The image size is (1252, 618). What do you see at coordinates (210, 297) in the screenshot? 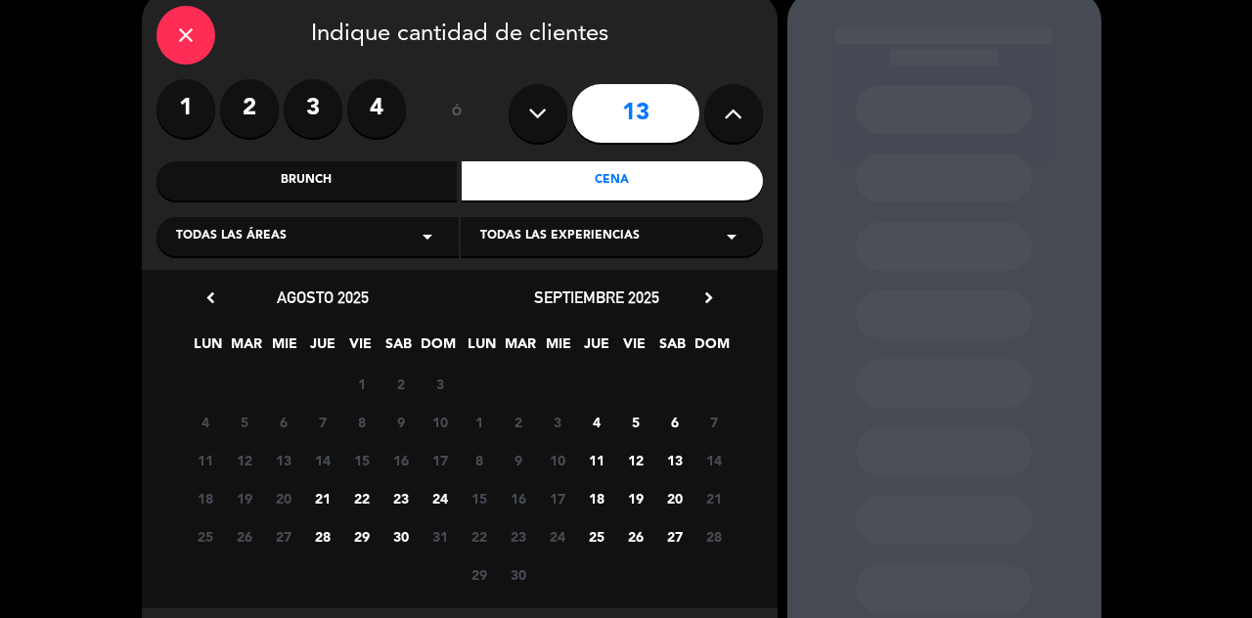
I see `i: chevron_left` at bounding box center [210, 297].